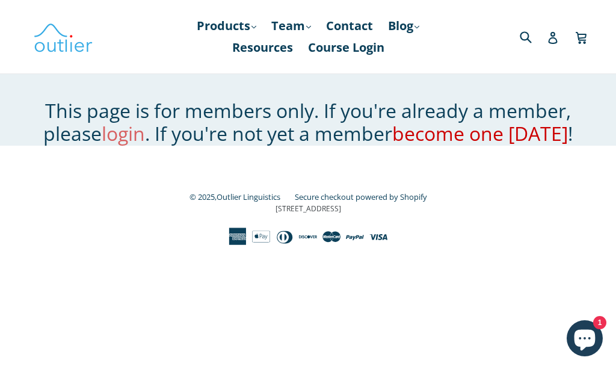 This screenshot has height=369, width=616. What do you see at coordinates (349, 26) in the screenshot?
I see `a: Contact` at bounding box center [349, 26].